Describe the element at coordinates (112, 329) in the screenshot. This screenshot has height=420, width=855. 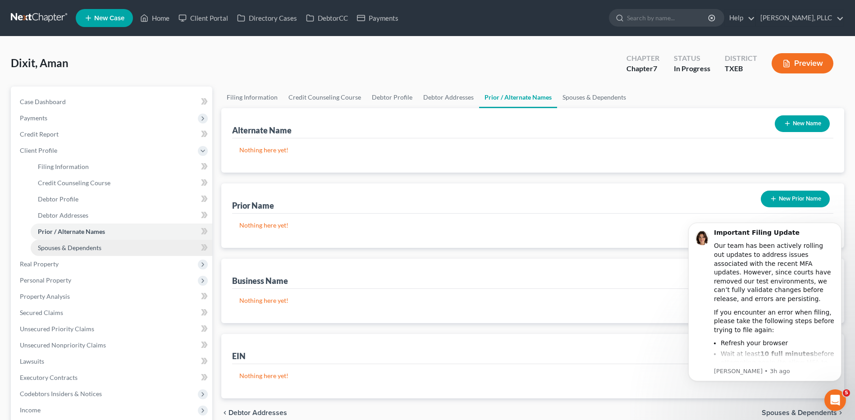
I see `a: Unsecured Priority Claims` at that location.